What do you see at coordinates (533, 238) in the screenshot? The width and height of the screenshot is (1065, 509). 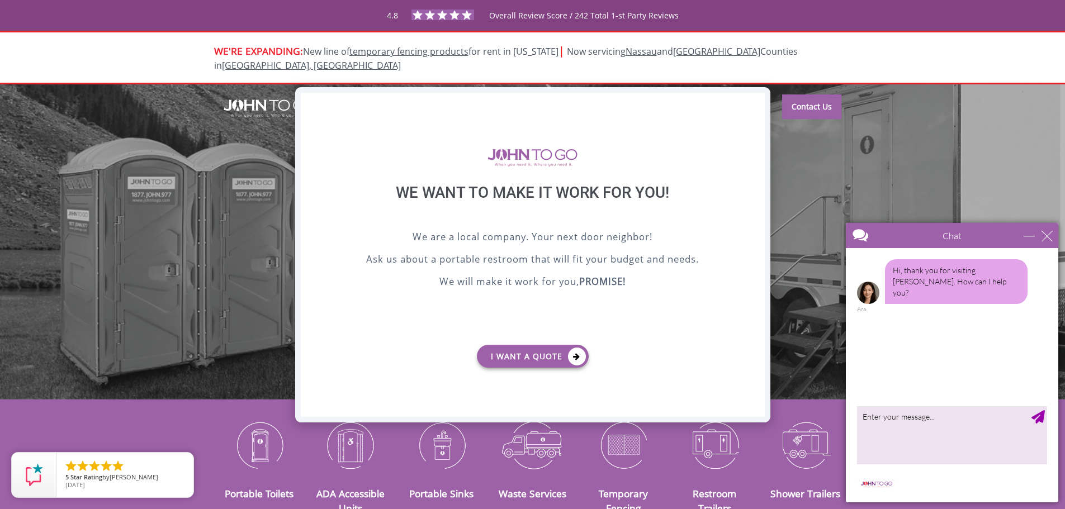 I see `p: We are a local company. Your next door neighbor!` at bounding box center [533, 238].